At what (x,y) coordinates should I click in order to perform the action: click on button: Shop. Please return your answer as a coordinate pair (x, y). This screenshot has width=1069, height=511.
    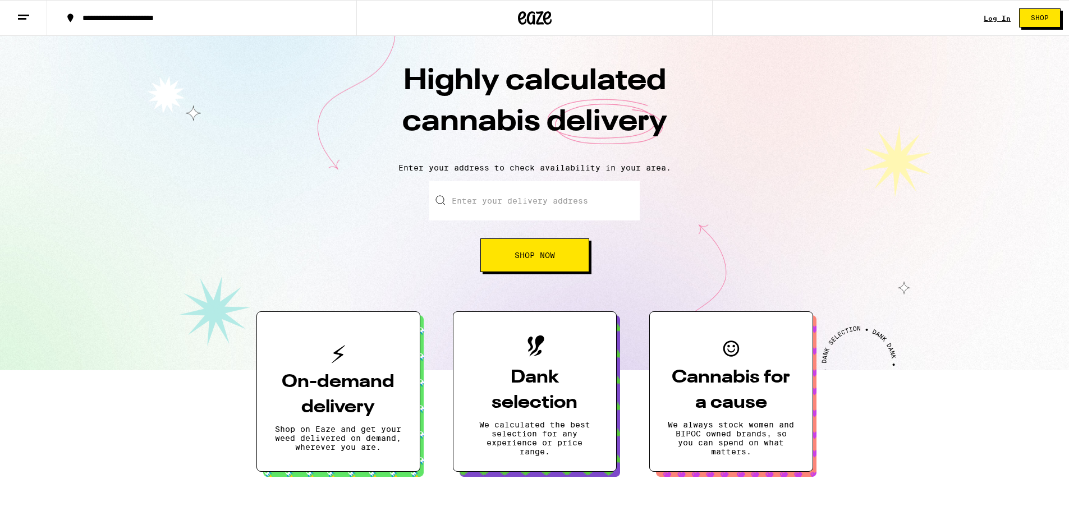
    Looking at the image, I should click on (1040, 18).